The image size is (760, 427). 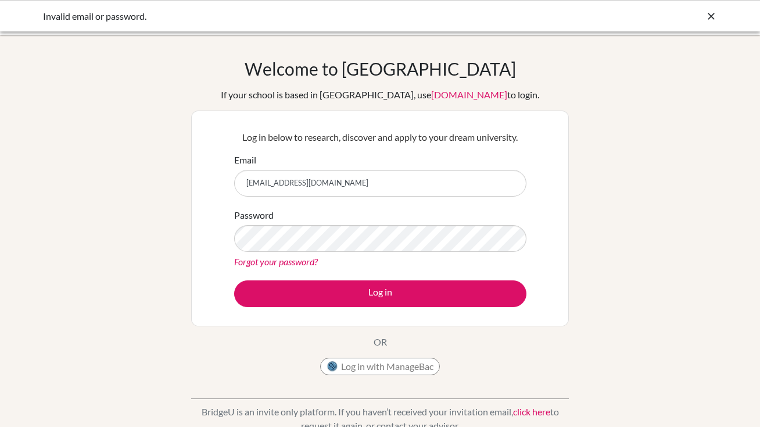 I want to click on p: OR, so click(x=380, y=342).